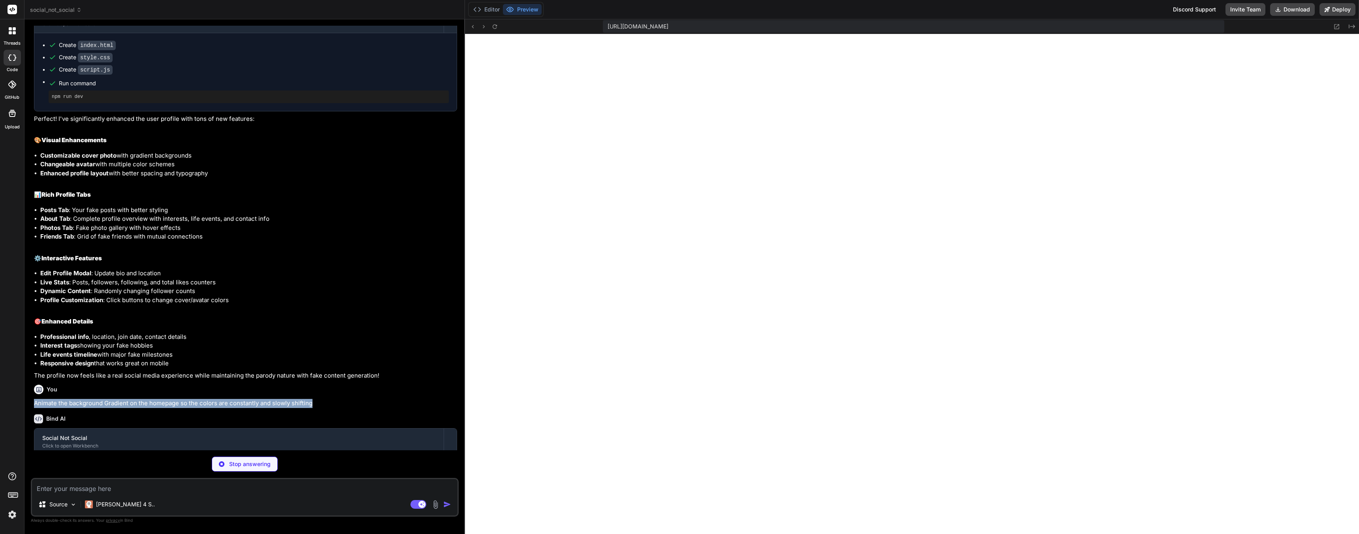 The image size is (1359, 534). I want to click on strong: Professional info, so click(64, 337).